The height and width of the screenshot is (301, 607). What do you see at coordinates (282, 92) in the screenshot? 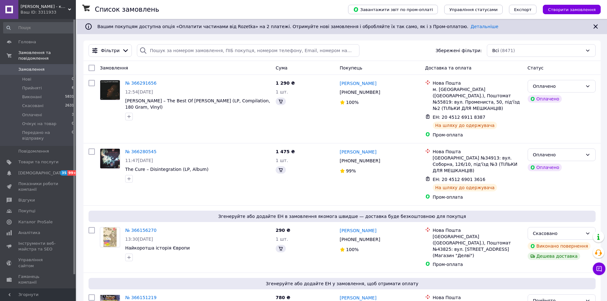
I see `span: 1 шт.` at bounding box center [282, 92].